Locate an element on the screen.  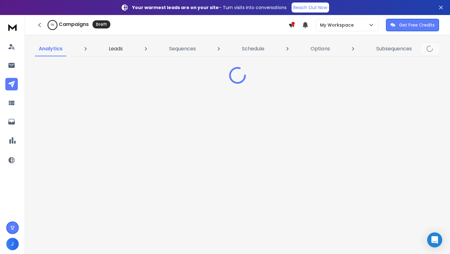
img: logo is located at coordinates (12, 27).